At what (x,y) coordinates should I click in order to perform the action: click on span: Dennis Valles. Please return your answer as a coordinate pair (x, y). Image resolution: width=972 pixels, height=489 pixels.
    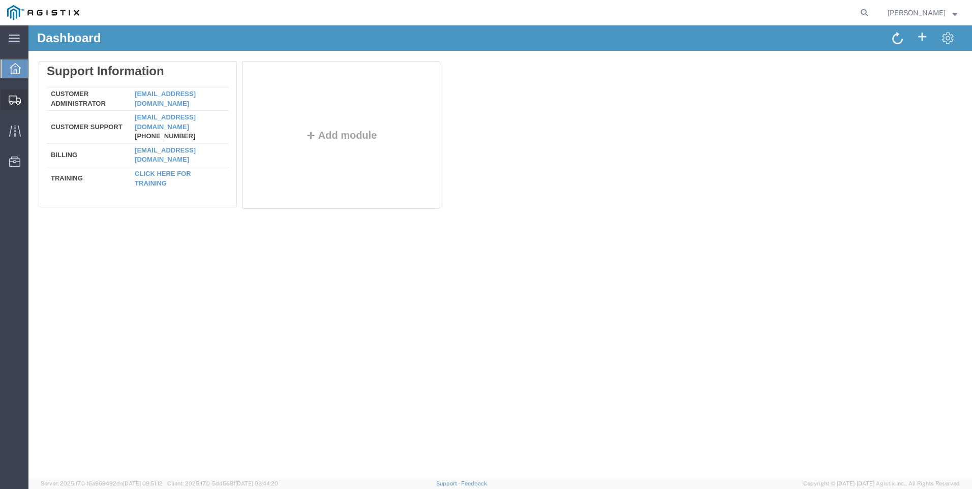
    Looking at the image, I should click on (916, 13).